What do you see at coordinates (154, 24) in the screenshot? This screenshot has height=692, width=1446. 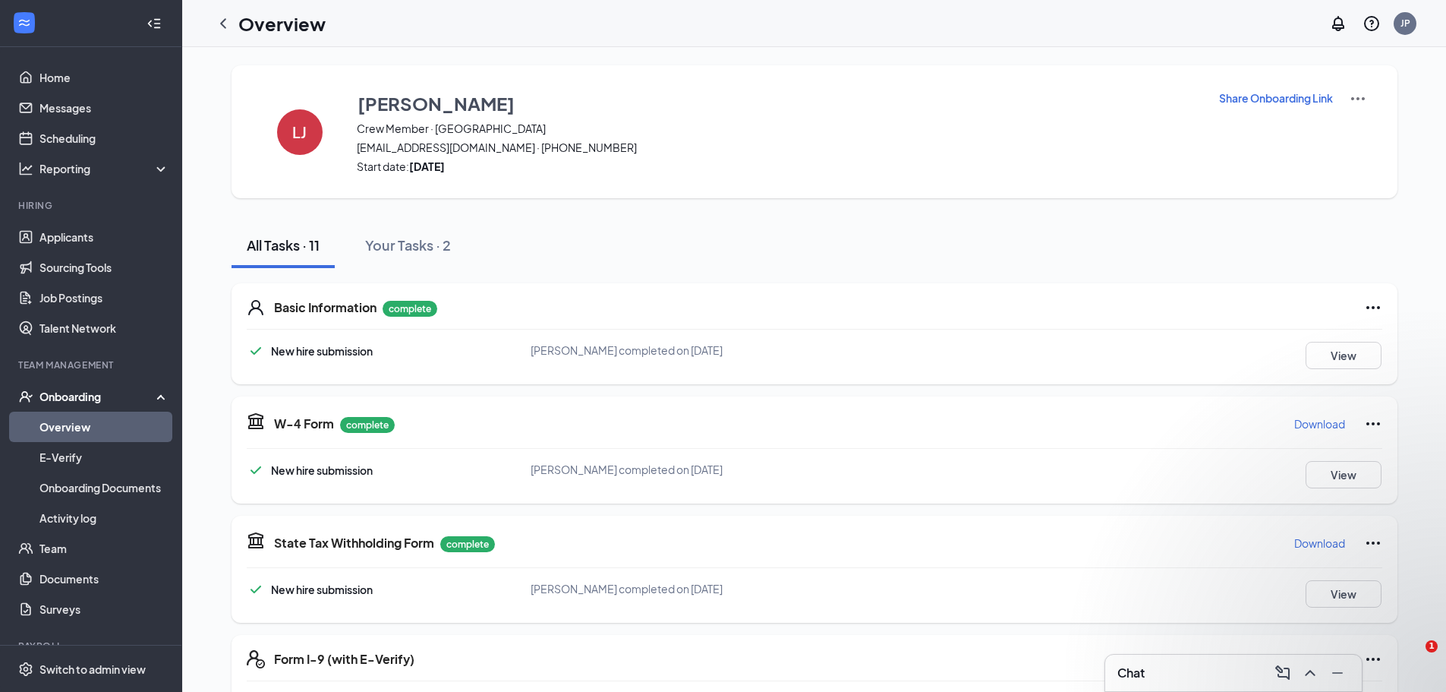 I see `svg: Collapse` at bounding box center [154, 24].